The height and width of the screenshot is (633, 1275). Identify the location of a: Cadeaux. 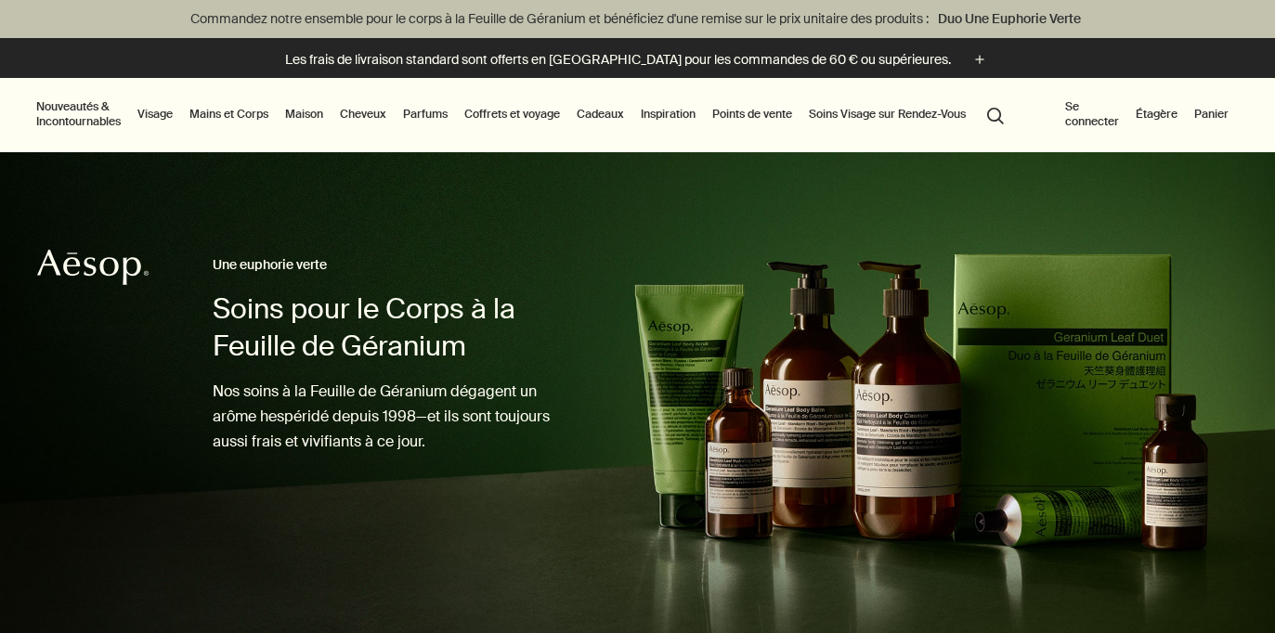
(600, 114).